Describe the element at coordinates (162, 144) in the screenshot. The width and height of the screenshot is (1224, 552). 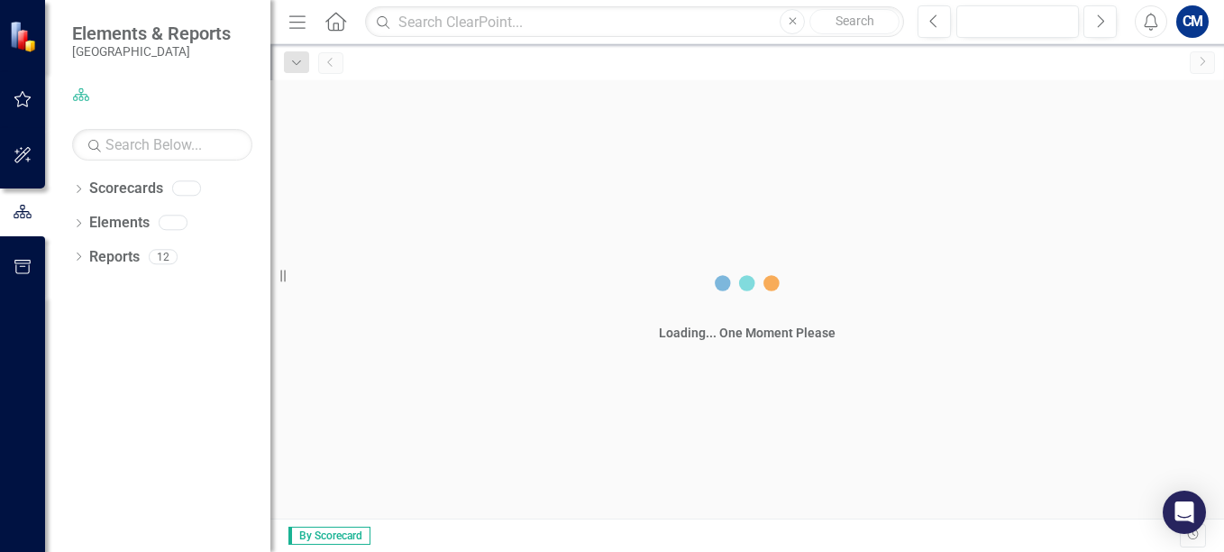
I see `input: Search Below...` at that location.